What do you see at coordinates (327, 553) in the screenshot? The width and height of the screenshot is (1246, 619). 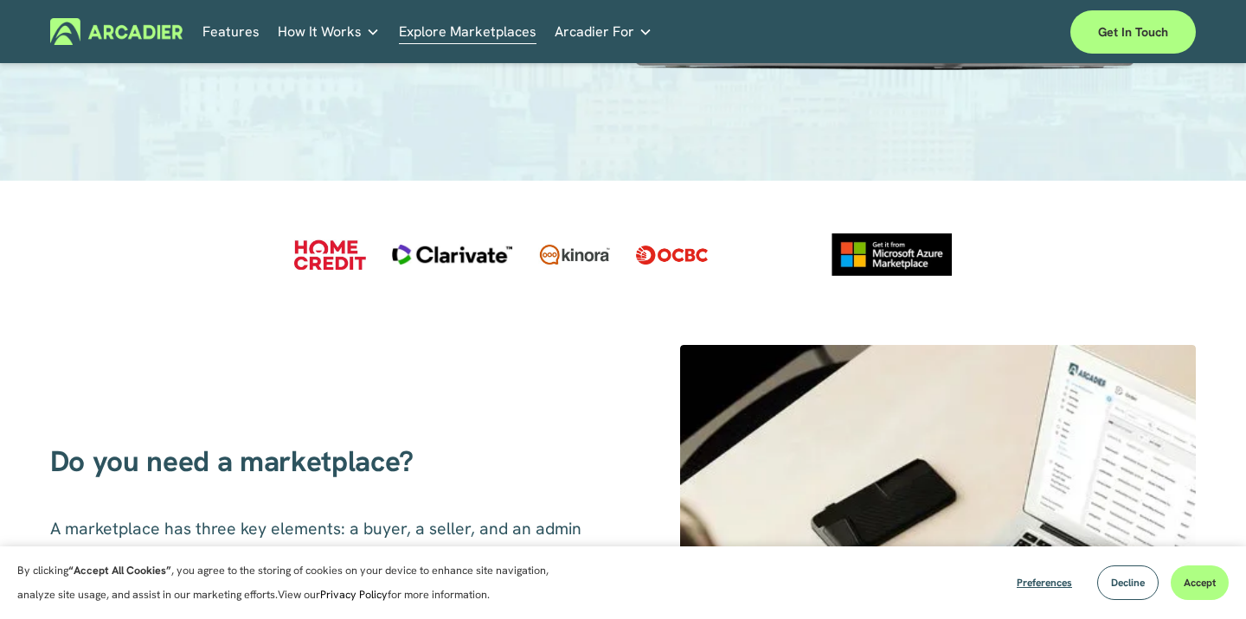 I see `span: A marketplace has three key elements: a buyer, a seller, and an admin portal. Each has a unique s...` at bounding box center [327, 553].